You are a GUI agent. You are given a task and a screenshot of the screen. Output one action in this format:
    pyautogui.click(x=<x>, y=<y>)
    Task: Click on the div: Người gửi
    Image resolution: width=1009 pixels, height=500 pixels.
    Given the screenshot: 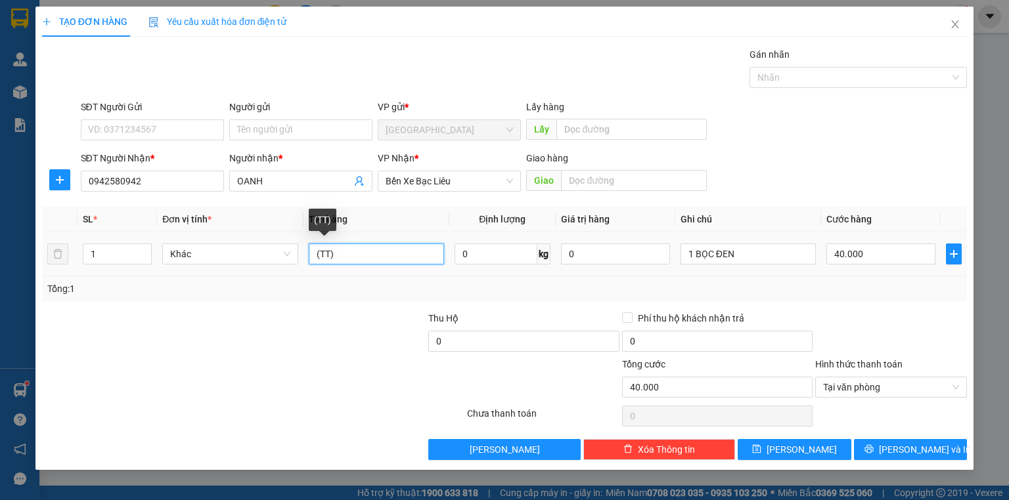 What is the action you would take?
    pyautogui.click(x=301, y=107)
    